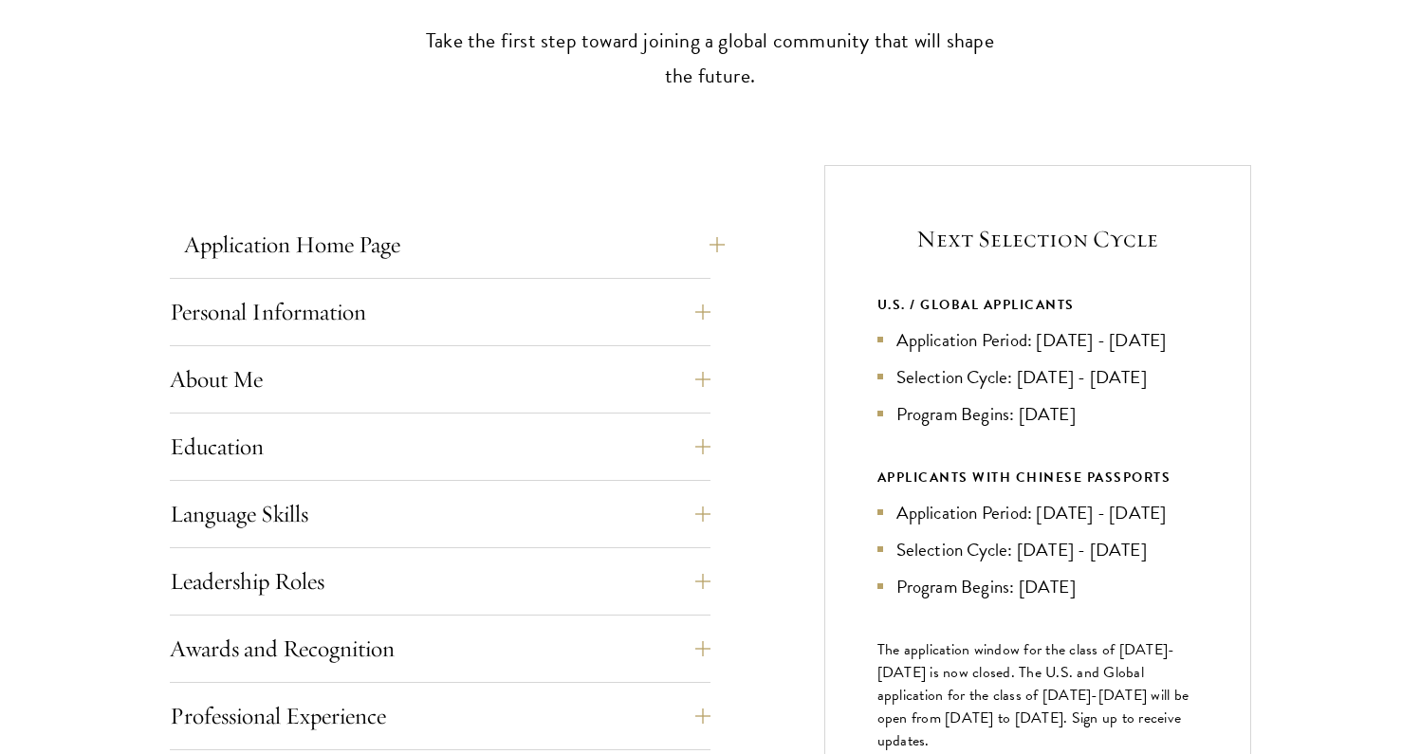 The image size is (1420, 754). Describe the element at coordinates (1038, 477) in the screenshot. I see `div: APPLICANTS WITH CHINESE PASSPORTS` at that location.